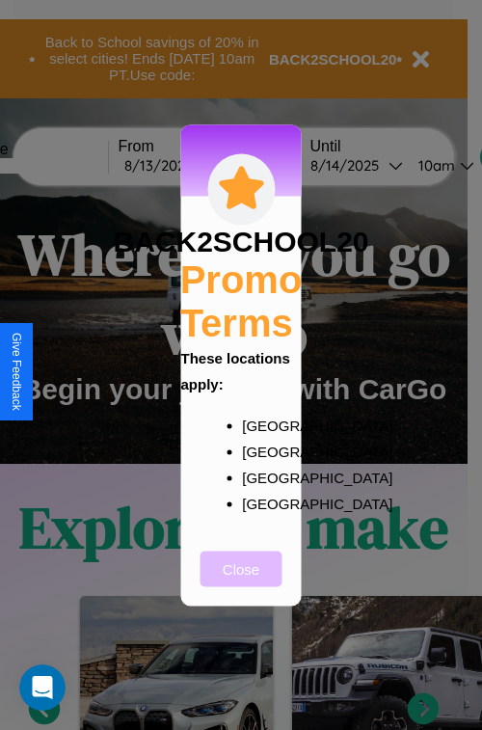 This screenshot has width=482, height=730. I want to click on b: These locations apply:, so click(235, 370).